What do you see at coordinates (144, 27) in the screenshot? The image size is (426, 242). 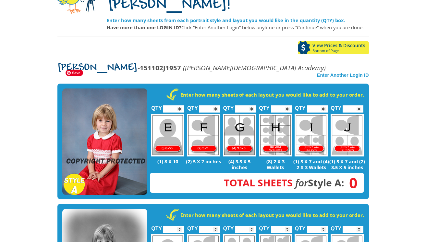 I see `strong: Have more than one LOGIN ID?` at bounding box center [144, 27].